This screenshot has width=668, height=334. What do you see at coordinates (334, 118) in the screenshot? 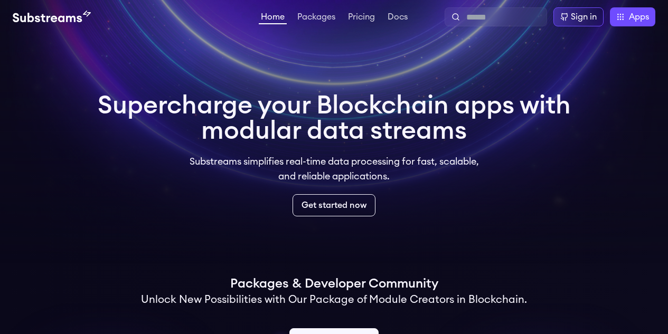
I see `h1: Supercharge your Blockchain apps with modular data streams` at bounding box center [334, 118].